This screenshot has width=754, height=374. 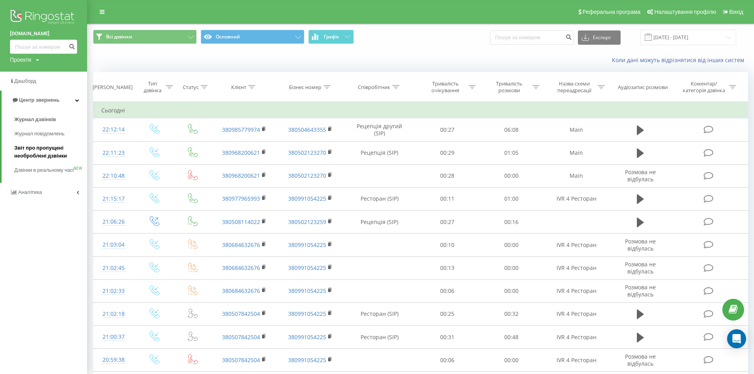 What do you see at coordinates (51, 152) in the screenshot?
I see `a: Звіт про пропущені необроблені дзвінки` at bounding box center [51, 152].